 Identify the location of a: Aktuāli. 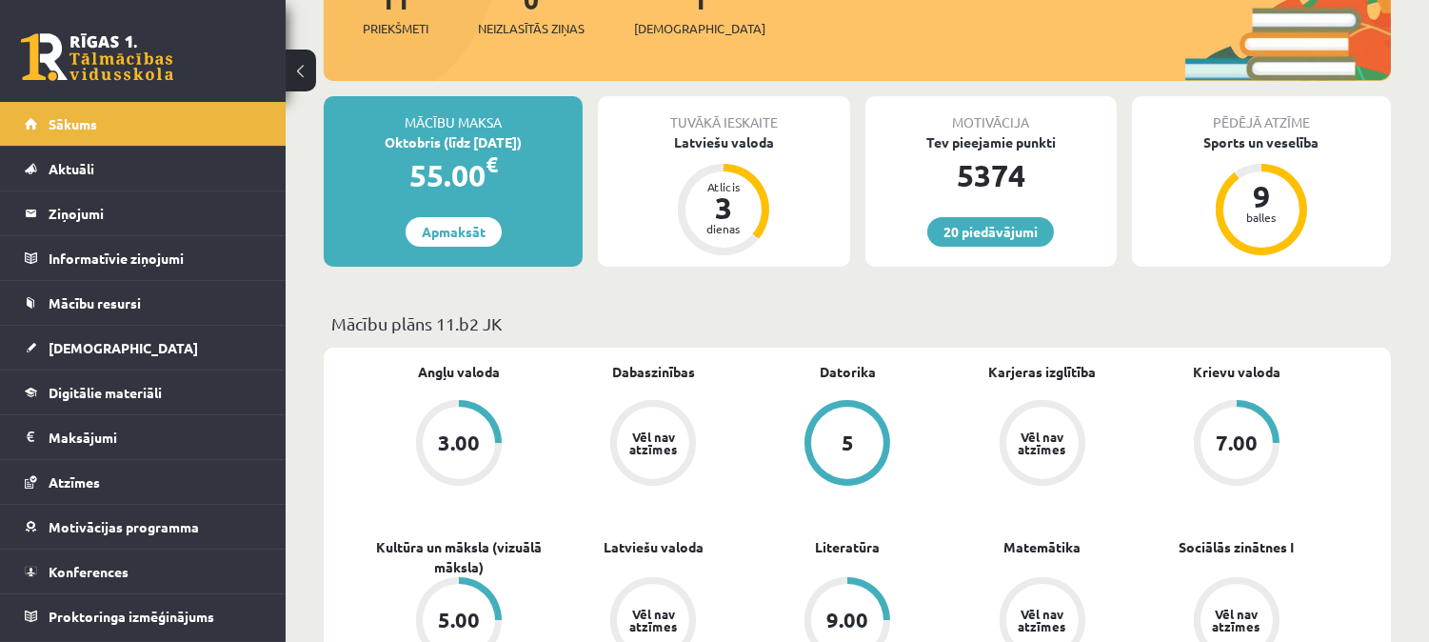
(143, 168).